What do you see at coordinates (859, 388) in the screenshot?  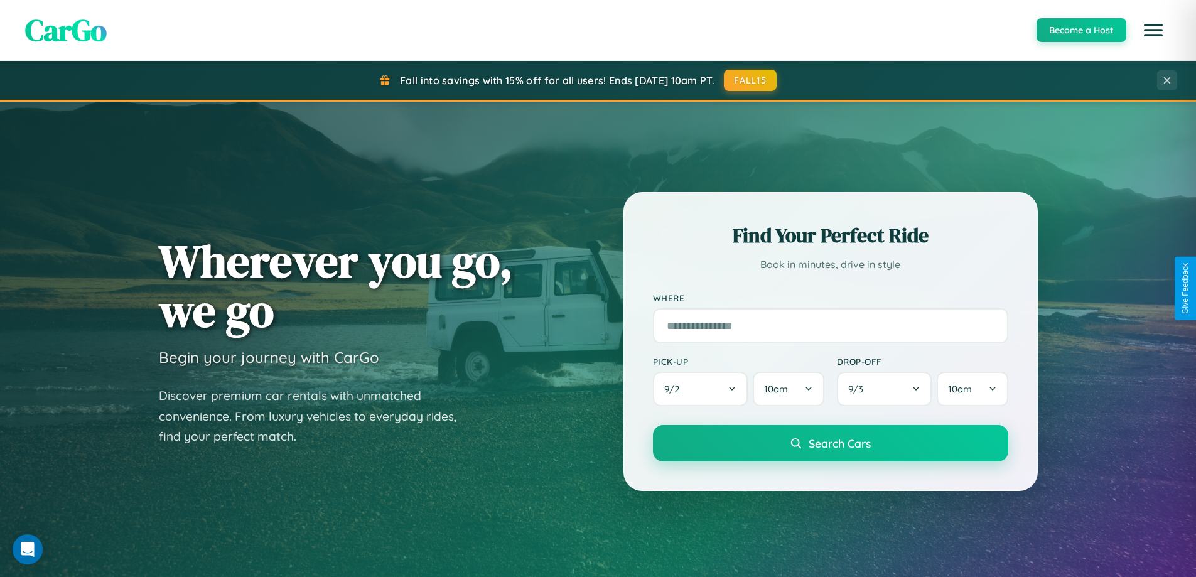 I see `span: 9 / 3` at bounding box center [859, 388].